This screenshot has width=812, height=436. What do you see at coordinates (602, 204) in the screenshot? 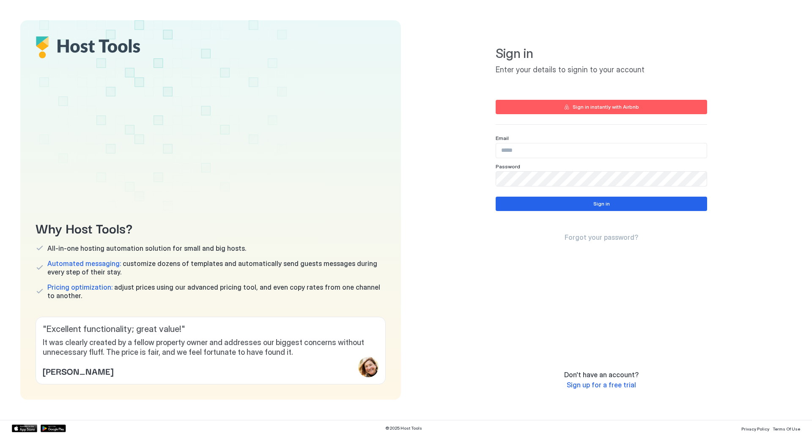
I see `button: Sign in` at bounding box center [602, 204].